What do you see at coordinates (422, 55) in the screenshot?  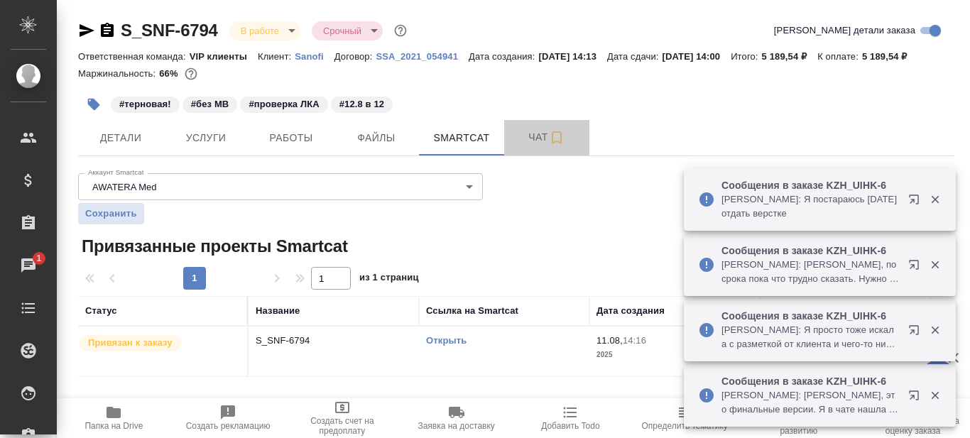 I see `a: SSA_2021_054941` at bounding box center [422, 55].